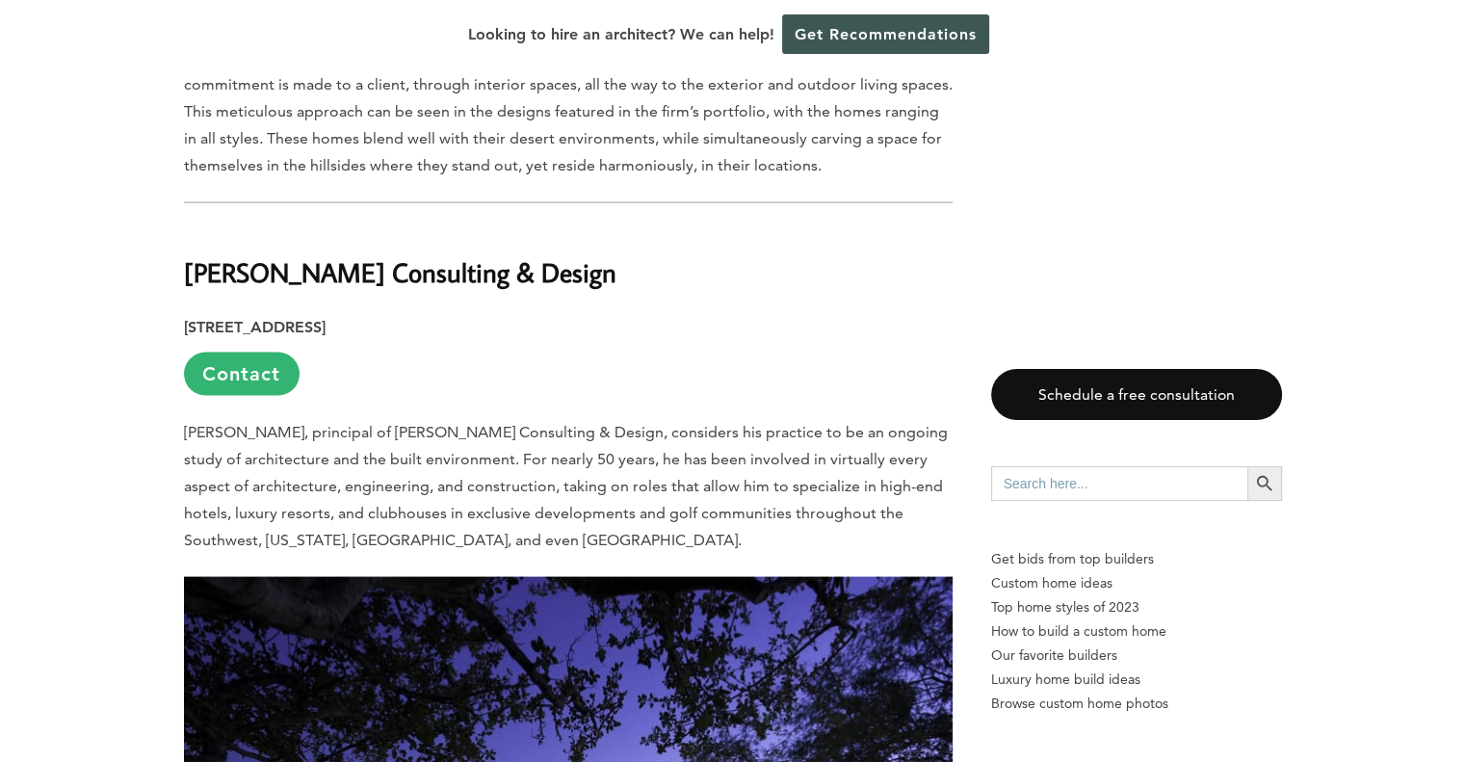 This screenshot has height=762, width=1465. I want to click on p: Top home styles of 2023, so click(1137, 607).